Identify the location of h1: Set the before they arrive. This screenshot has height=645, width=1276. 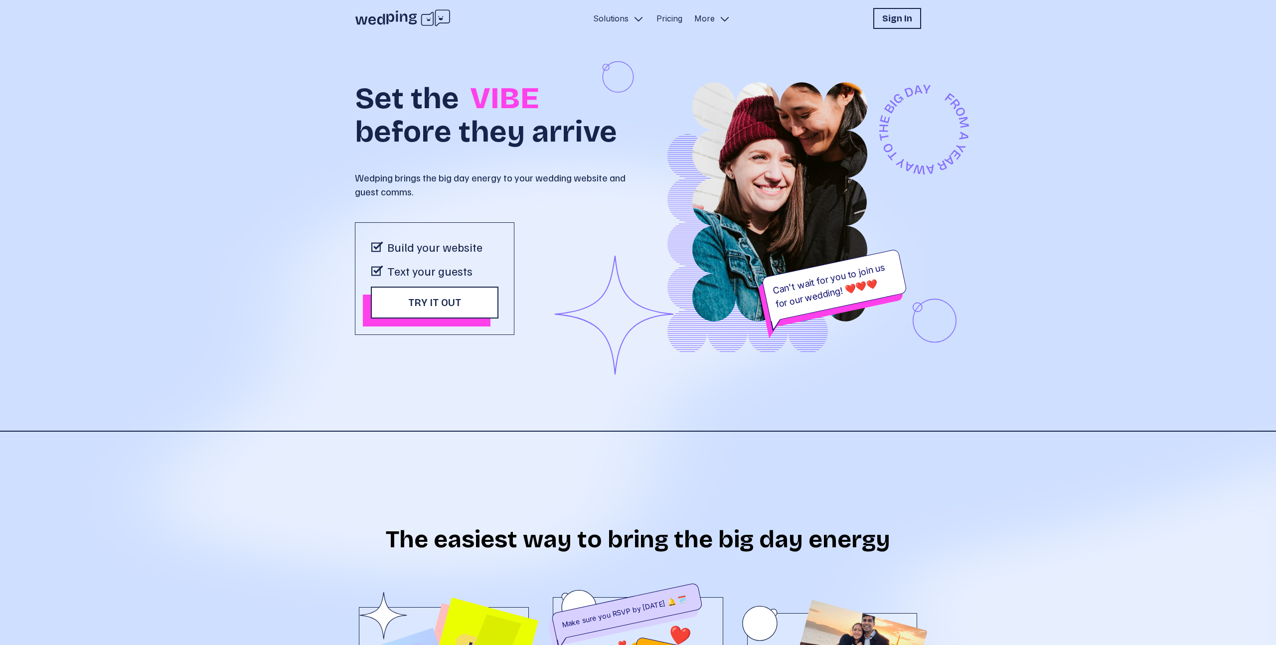
(496, 108).